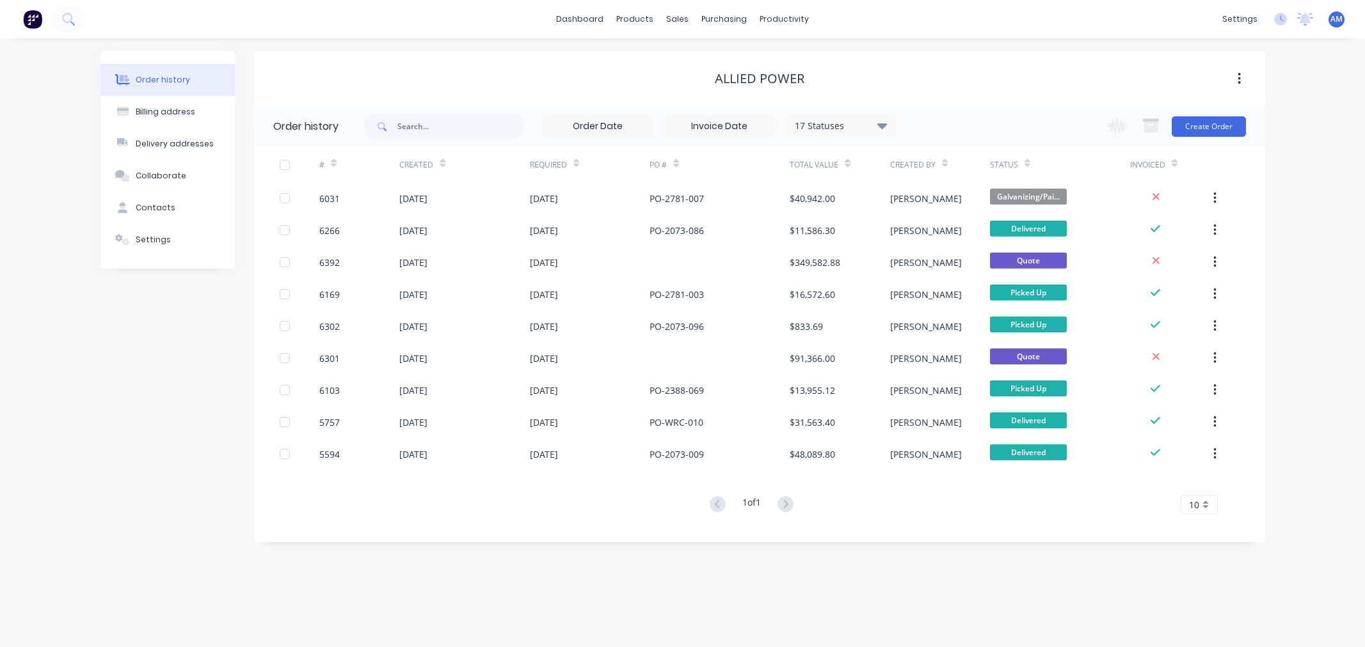 The image size is (1365, 647). Describe the element at coordinates (635, 19) in the screenshot. I see `div: products` at that location.